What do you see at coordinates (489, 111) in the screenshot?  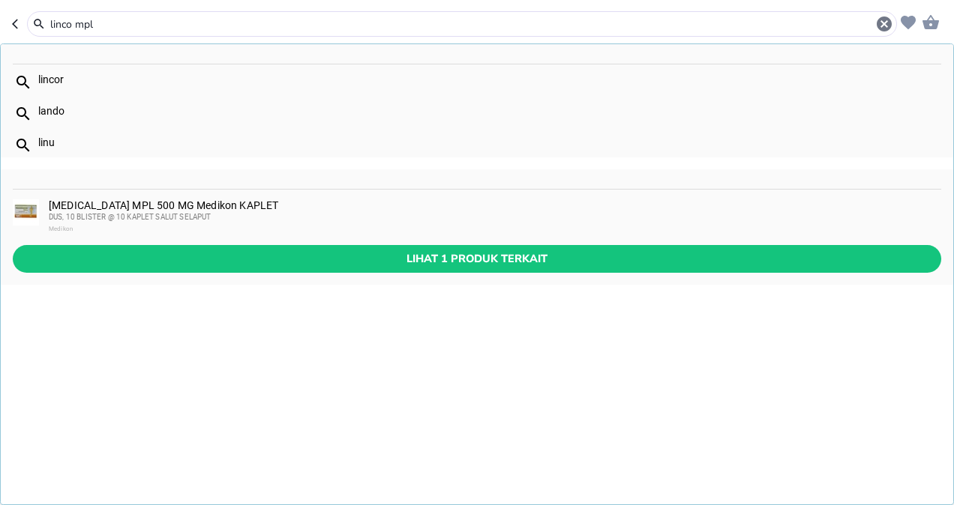 I see `div: lando` at bounding box center [489, 111].